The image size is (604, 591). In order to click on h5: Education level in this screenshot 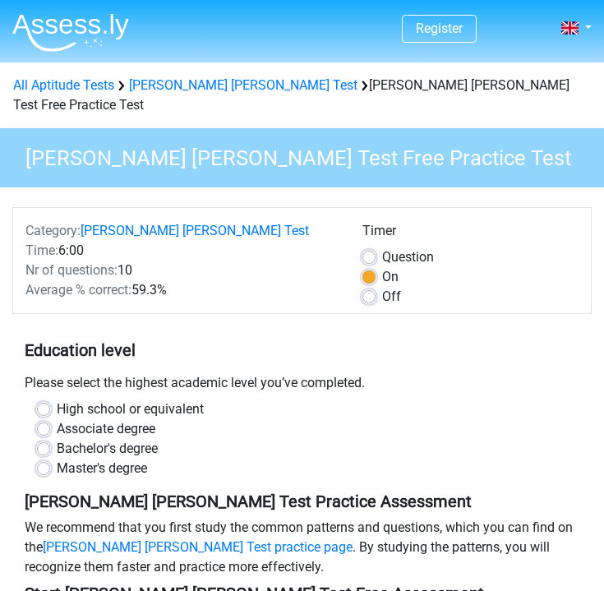, I will do `click(301, 350)`.